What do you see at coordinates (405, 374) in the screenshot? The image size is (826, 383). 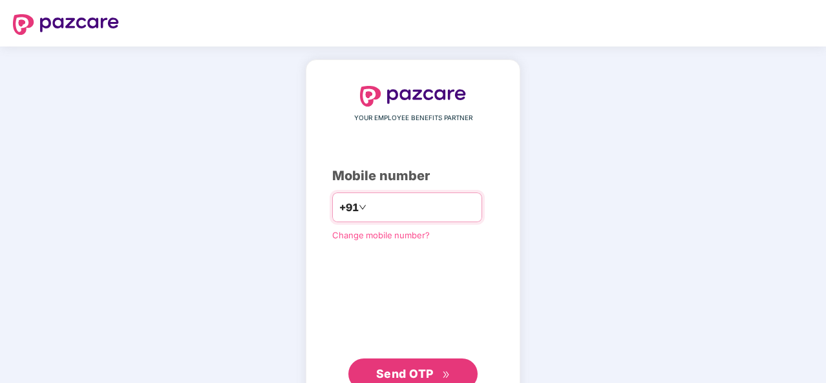 I see `span: Send OTP` at bounding box center [405, 374].